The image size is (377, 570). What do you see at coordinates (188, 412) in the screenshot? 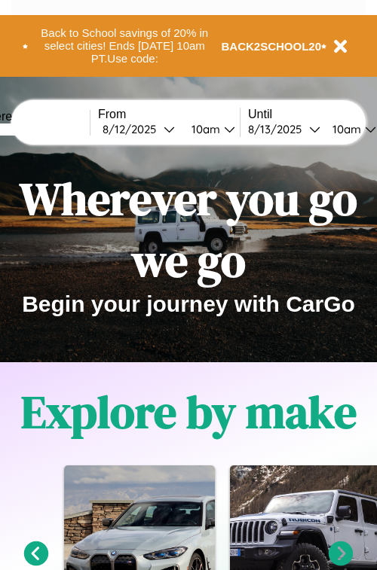
I see `h1: Explore by make` at bounding box center [188, 412].